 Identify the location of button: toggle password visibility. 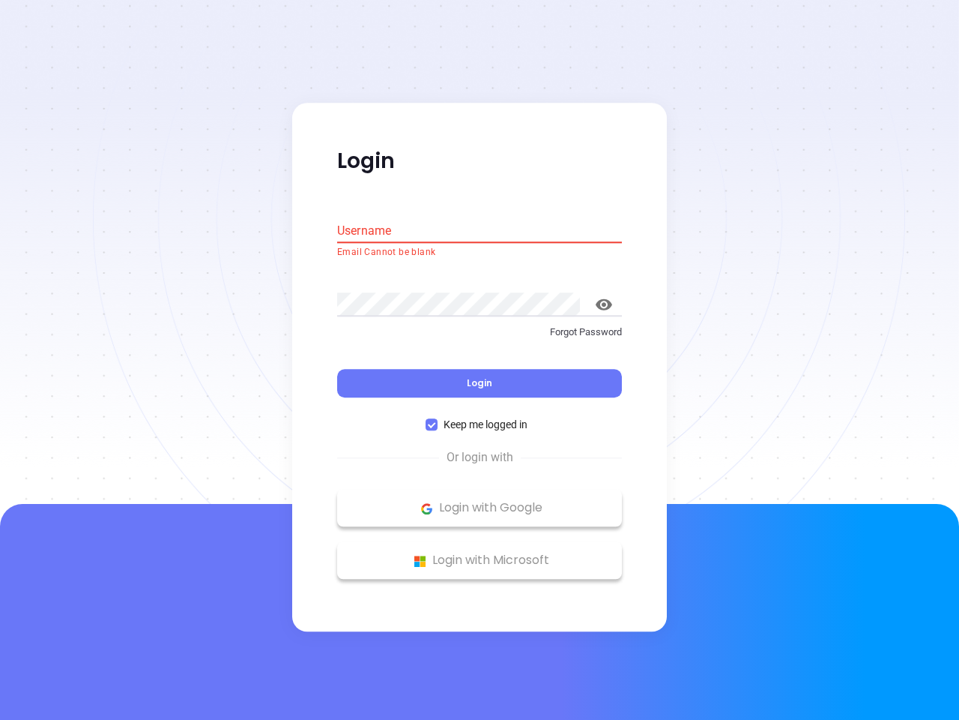
(604, 304).